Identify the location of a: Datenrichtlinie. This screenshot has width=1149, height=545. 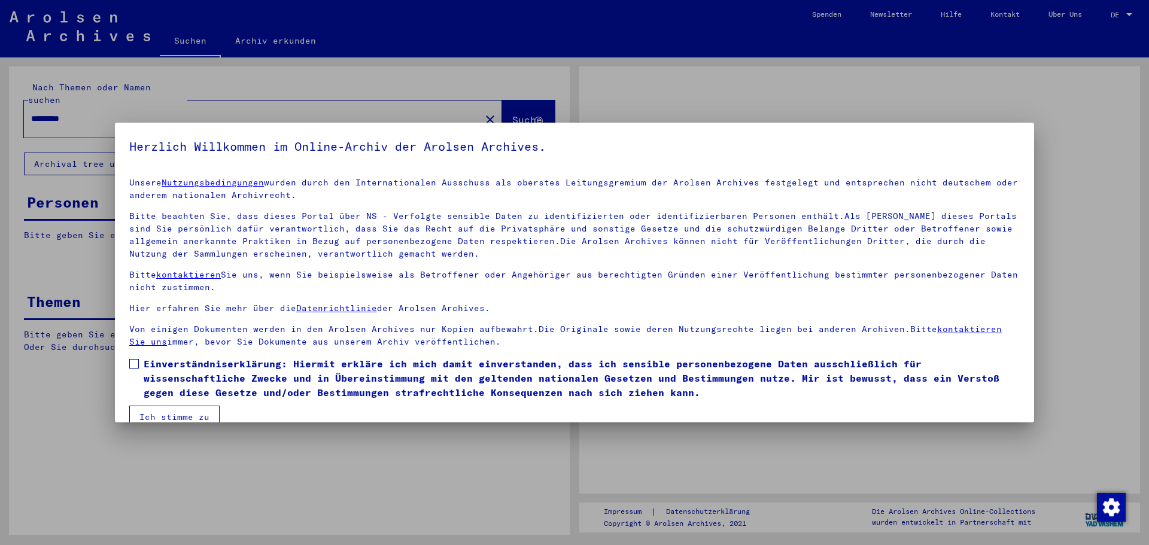
(336, 308).